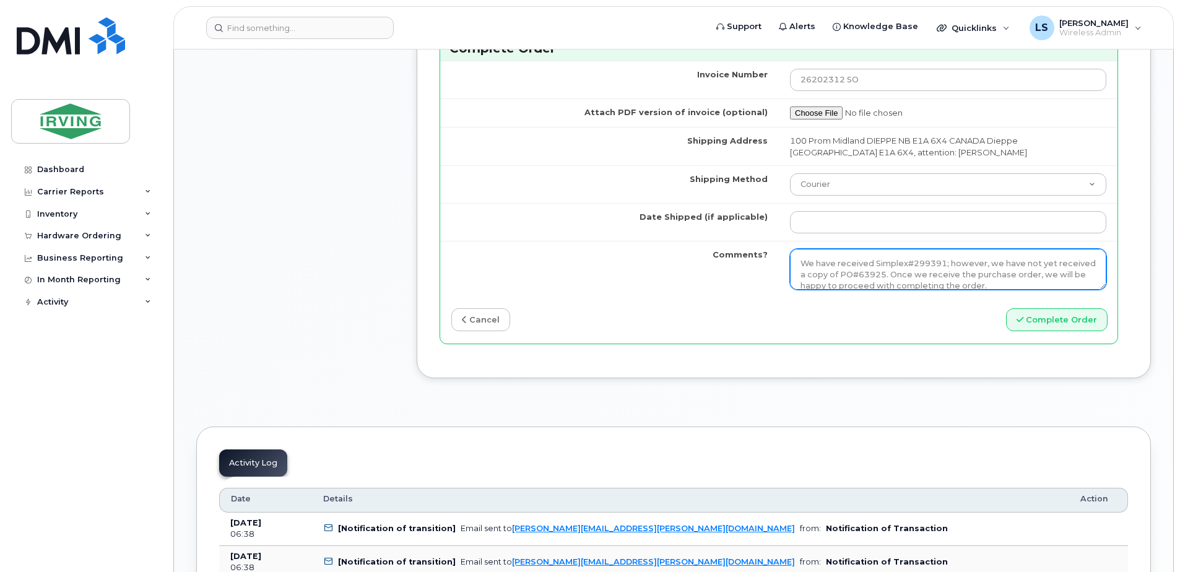 This screenshot has width=1180, height=572. I want to click on span: Date, so click(241, 499).